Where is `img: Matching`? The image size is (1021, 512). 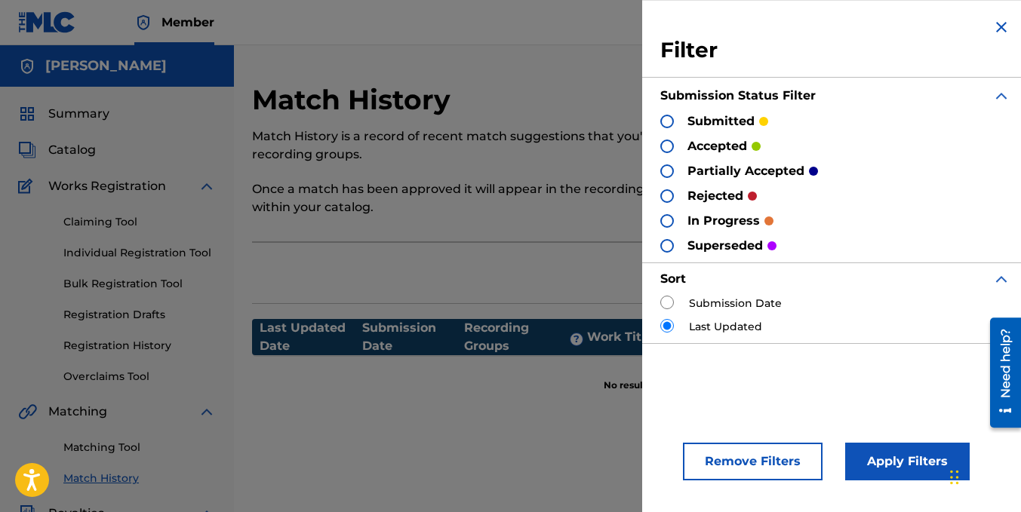 img: Matching is located at coordinates (27, 412).